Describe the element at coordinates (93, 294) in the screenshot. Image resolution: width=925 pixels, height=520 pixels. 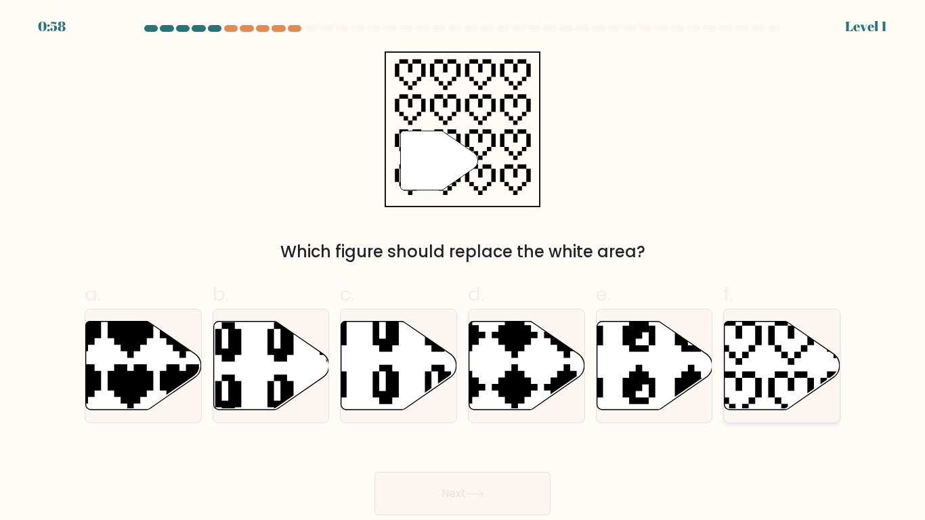
I see `span: a.` at that location.